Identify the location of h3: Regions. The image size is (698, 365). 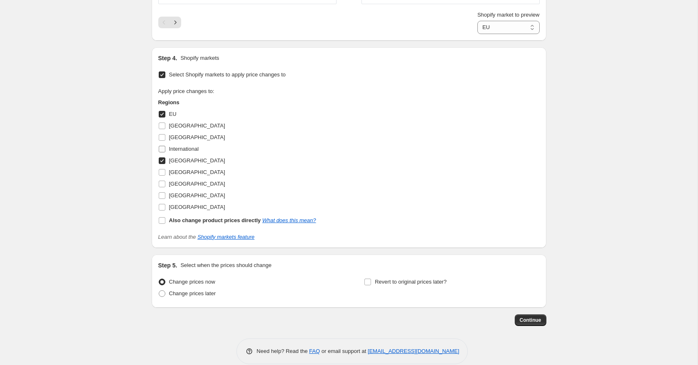
(237, 103).